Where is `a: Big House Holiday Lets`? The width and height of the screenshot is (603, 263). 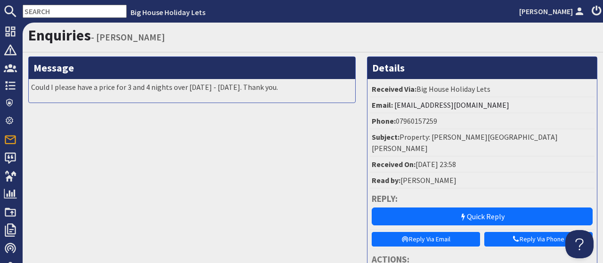 a: Big House Holiday Lets is located at coordinates (168, 12).